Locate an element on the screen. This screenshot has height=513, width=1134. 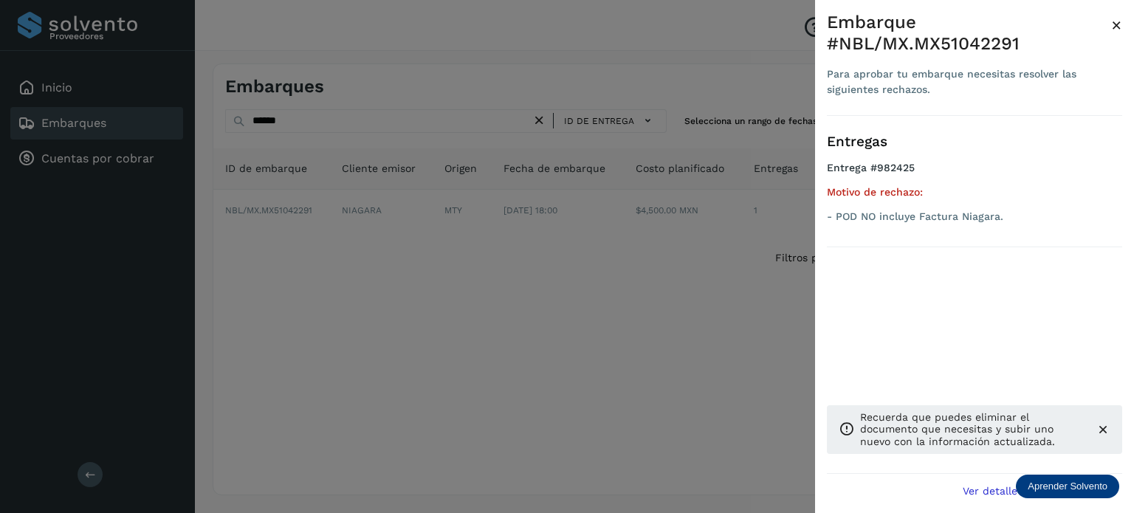
p: Recuerda que puedes eliminar el documento que necesitas y subir uno nuevo con la información actu... is located at coordinates (972, 430).